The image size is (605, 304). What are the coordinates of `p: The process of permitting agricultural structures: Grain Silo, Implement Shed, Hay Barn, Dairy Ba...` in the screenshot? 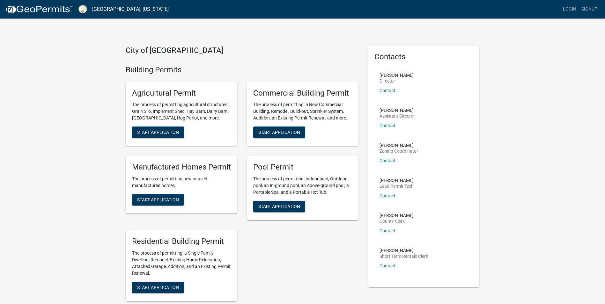 It's located at (181, 111).